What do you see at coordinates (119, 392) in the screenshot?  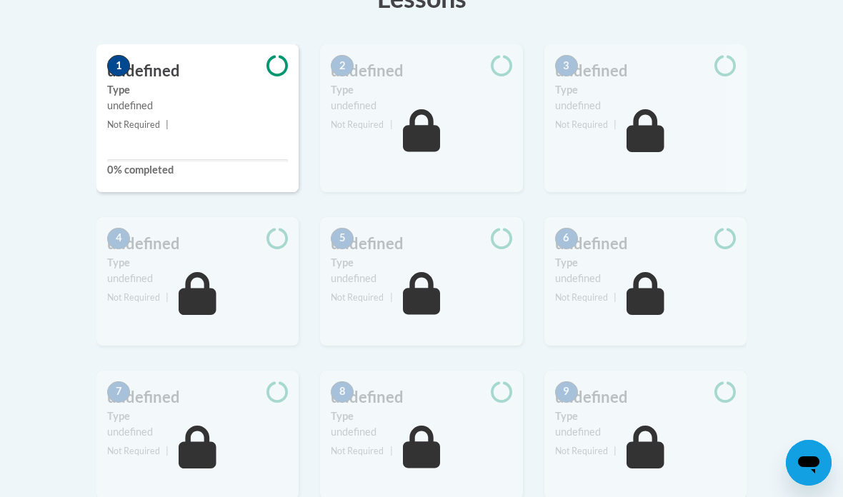 I see `span: 7` at bounding box center [119, 392].